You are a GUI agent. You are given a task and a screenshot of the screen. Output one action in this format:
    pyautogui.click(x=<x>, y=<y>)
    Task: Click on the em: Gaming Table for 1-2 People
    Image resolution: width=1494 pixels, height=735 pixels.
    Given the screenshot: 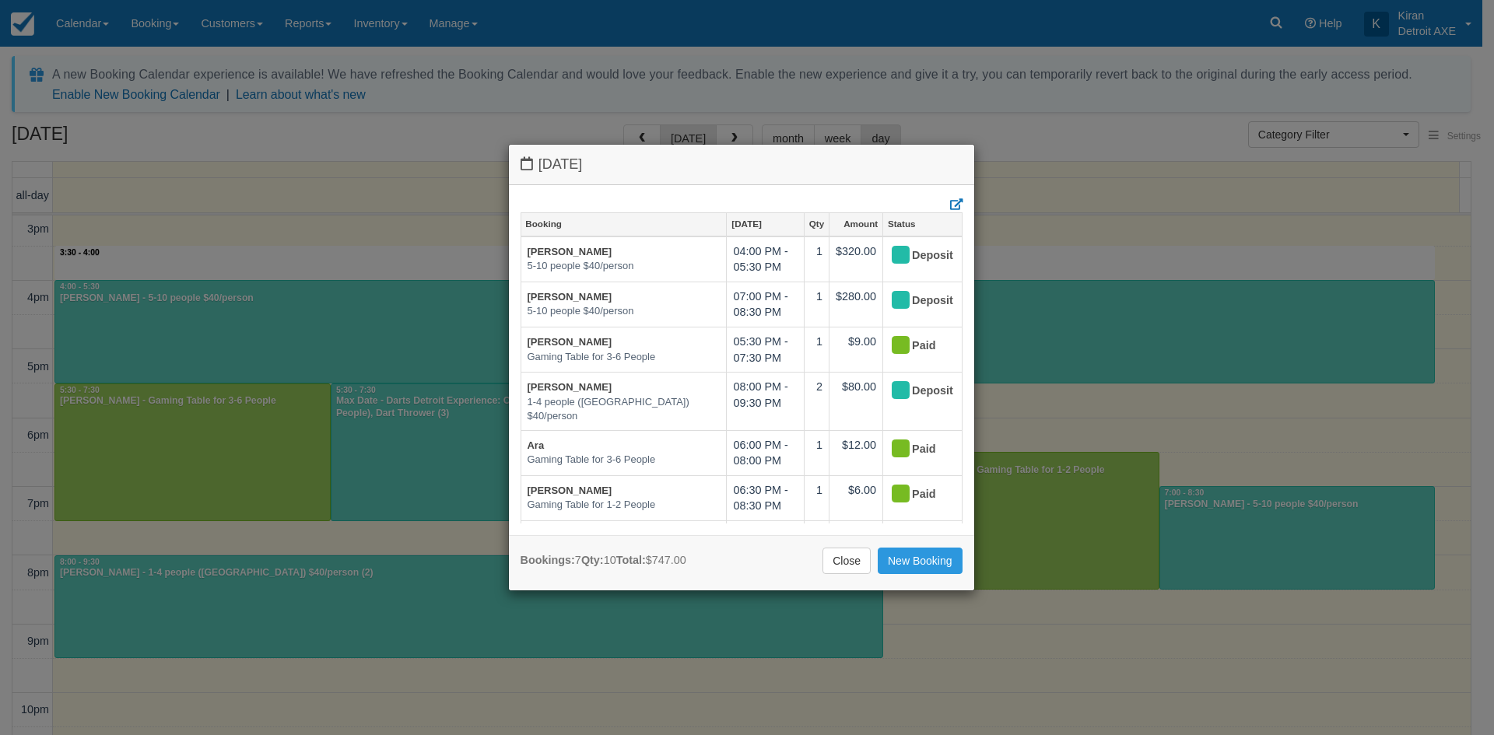 What is the action you would take?
    pyautogui.click(x=624, y=505)
    